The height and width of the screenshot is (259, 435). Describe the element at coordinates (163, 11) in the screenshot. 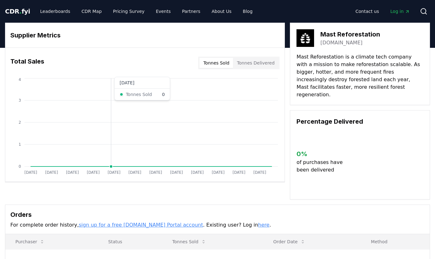

I see `a: Events` at that location.